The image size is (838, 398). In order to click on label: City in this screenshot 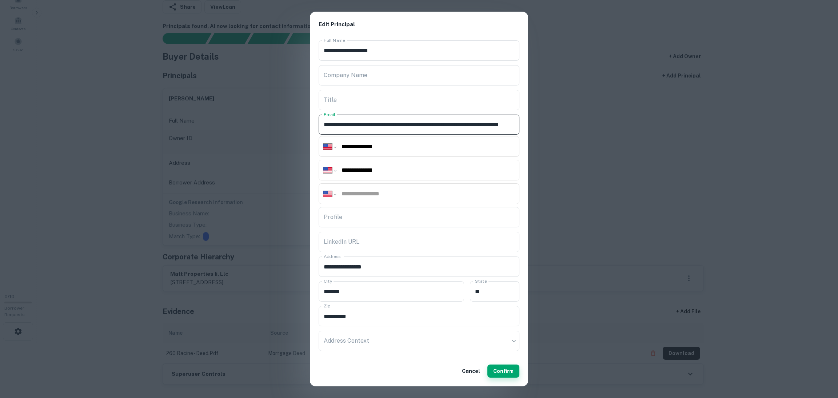, I will do `click(328, 281)`.